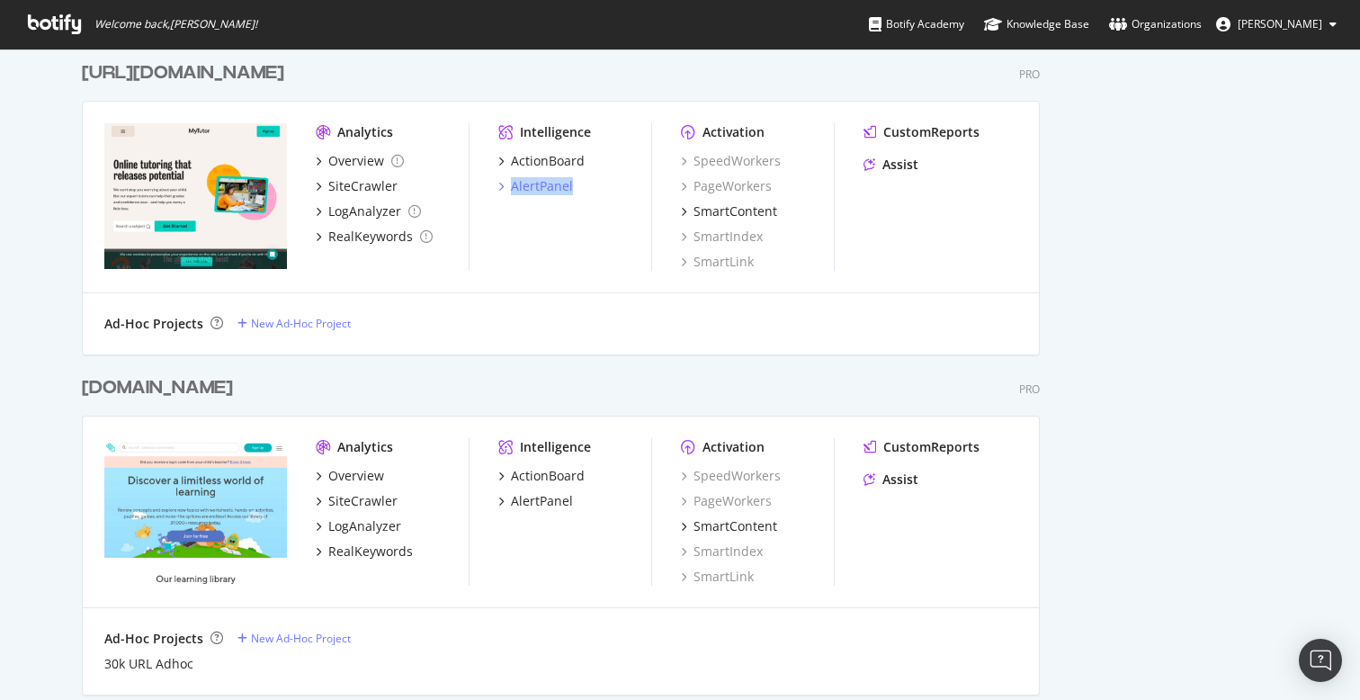  What do you see at coordinates (148, 664) in the screenshot?
I see `div: 30k URL Adhoc` at bounding box center [148, 664].